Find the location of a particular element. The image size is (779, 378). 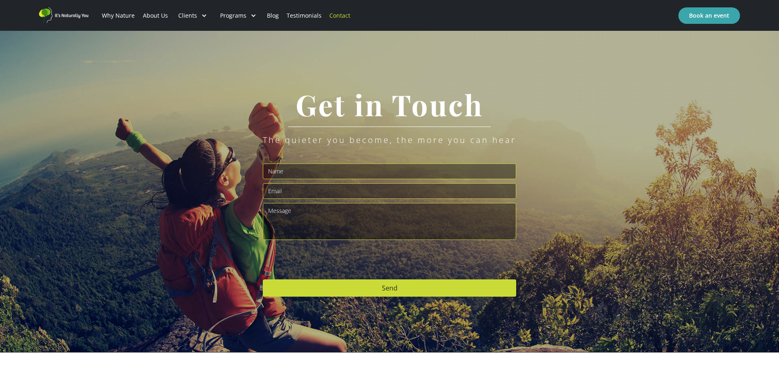

a: Book an event is located at coordinates (710, 16).